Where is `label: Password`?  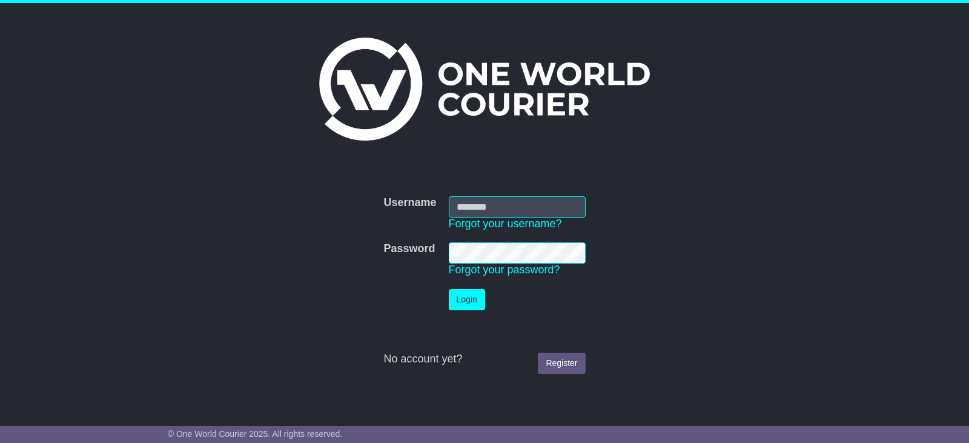
label: Password is located at coordinates (409, 249).